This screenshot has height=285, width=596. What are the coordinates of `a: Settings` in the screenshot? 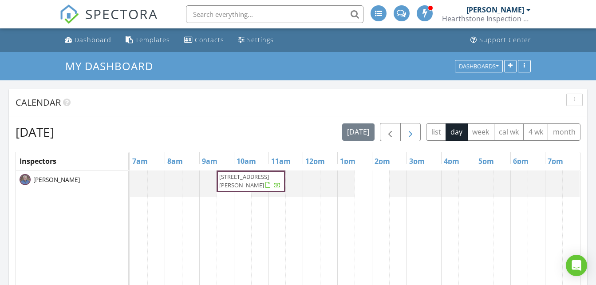 It's located at (256, 40).